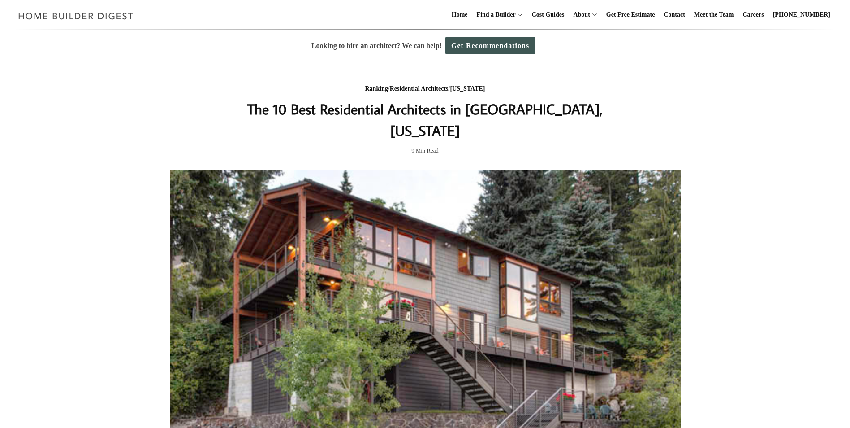 The image size is (850, 428). I want to click on a: Home, so click(460, 15).